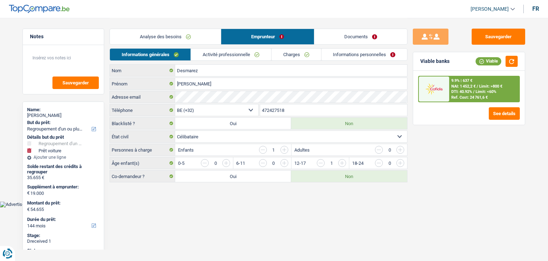 The width and height of the screenshot is (548, 261). Describe the element at coordinates (181, 163) in the screenshot. I see `label: 0-5` at that location.